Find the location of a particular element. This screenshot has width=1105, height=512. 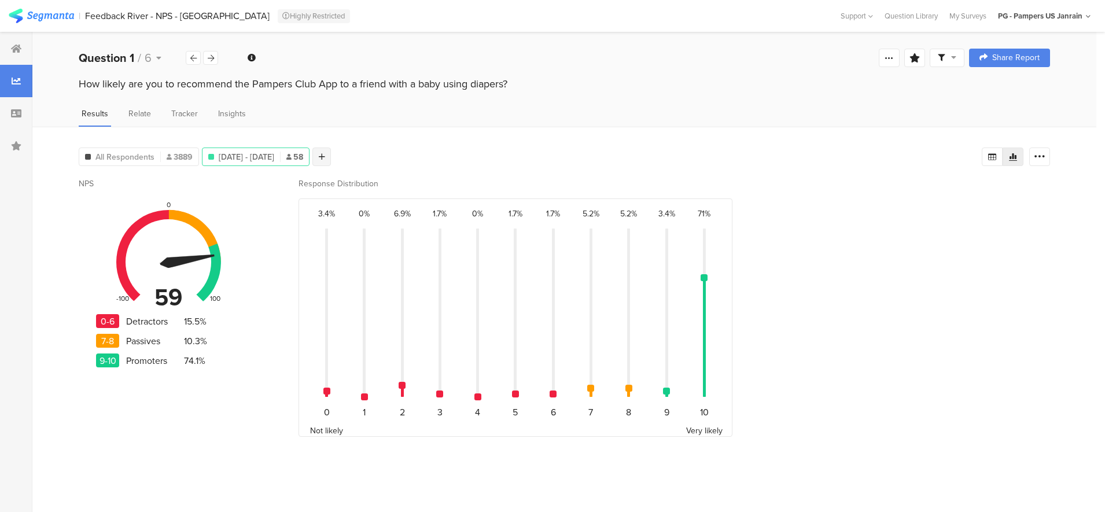

div: Very likely is located at coordinates (704, 431).